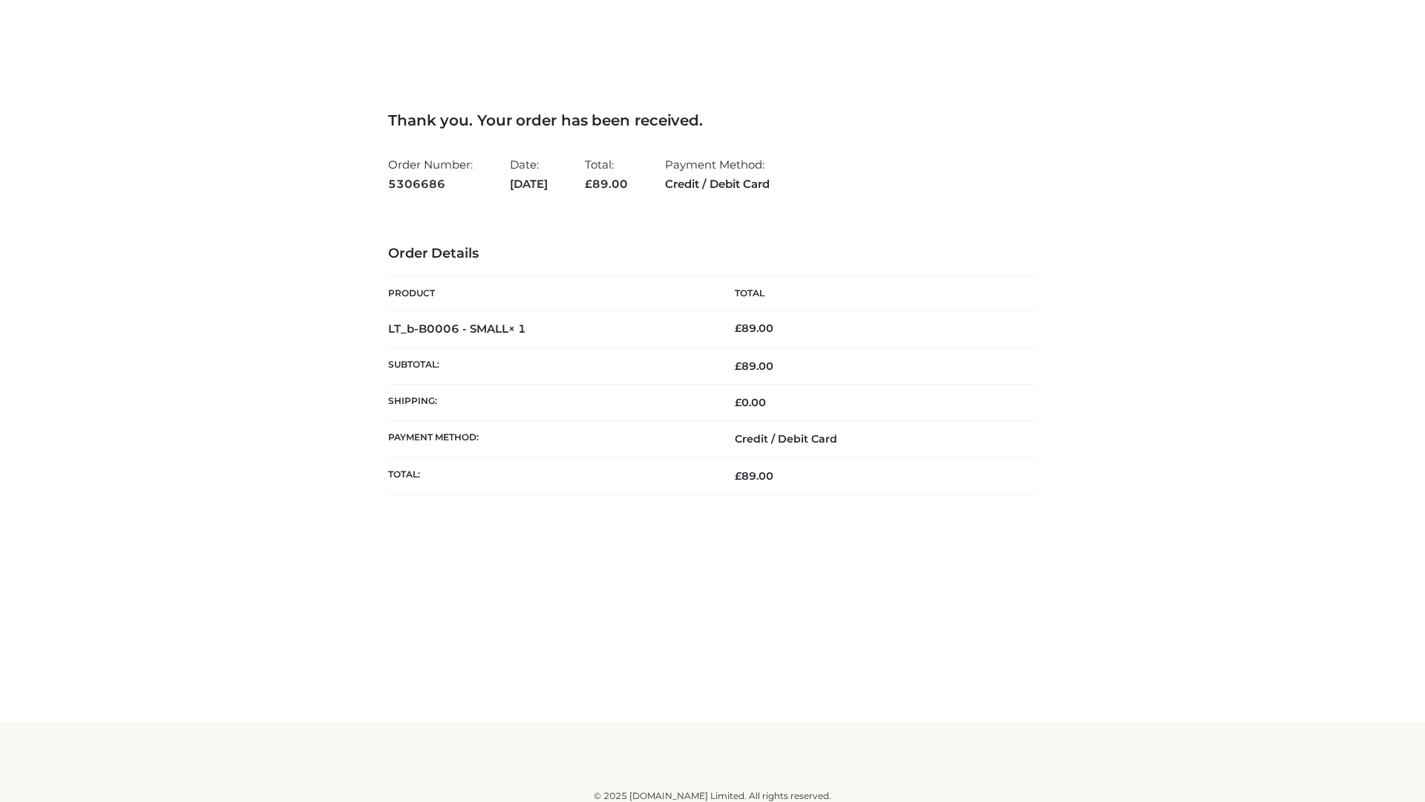 The height and width of the screenshot is (802, 1425). I want to click on strong: × 1, so click(517, 328).